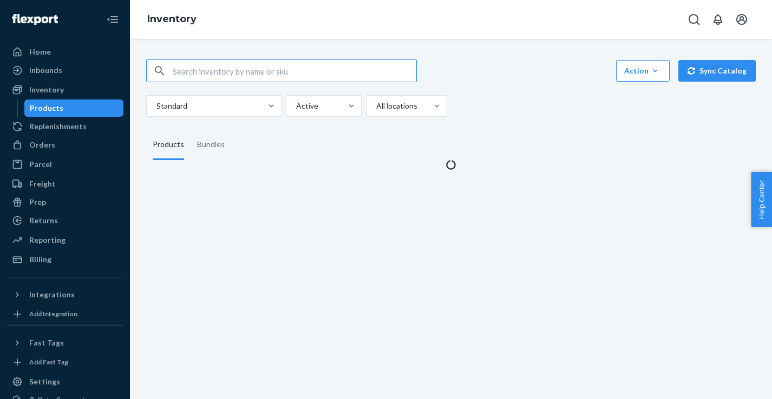 The width and height of the screenshot is (772, 399). Describe the element at coordinates (211, 145) in the screenshot. I see `div: Bundles` at that location.